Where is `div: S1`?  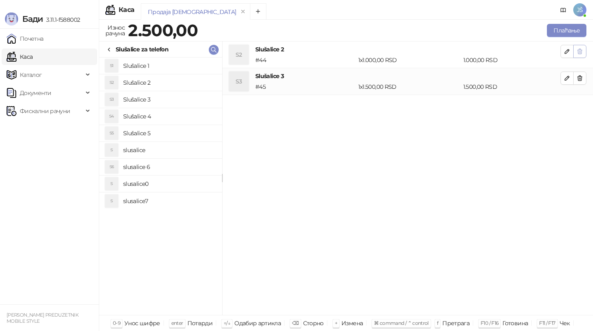 div: S1 is located at coordinates (112, 66).